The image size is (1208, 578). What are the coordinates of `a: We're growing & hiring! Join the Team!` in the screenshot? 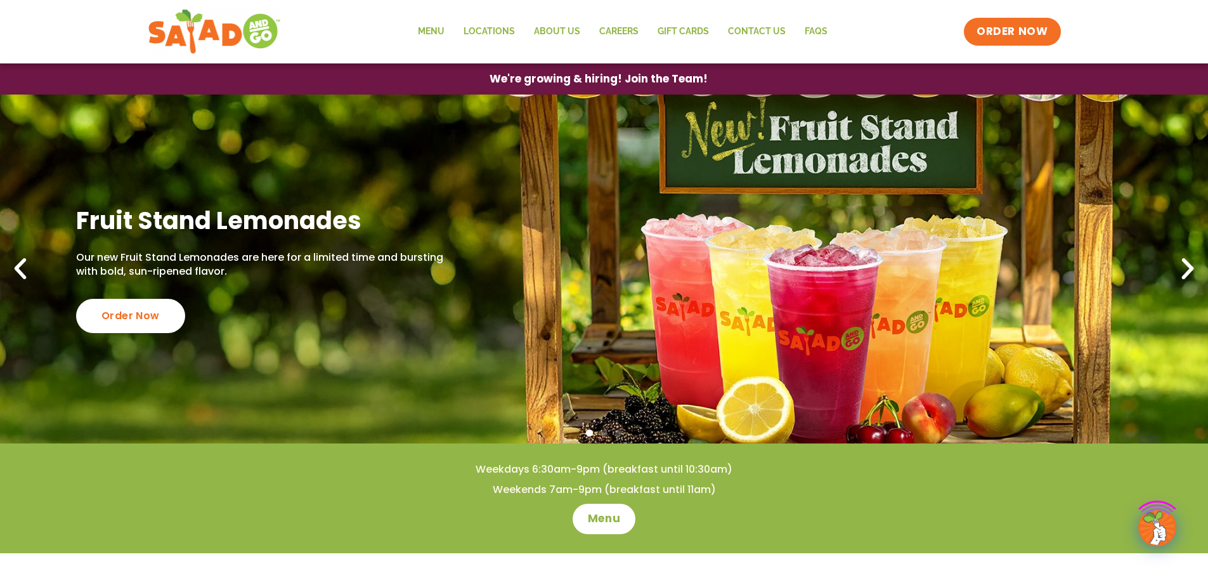 It's located at (599, 79).